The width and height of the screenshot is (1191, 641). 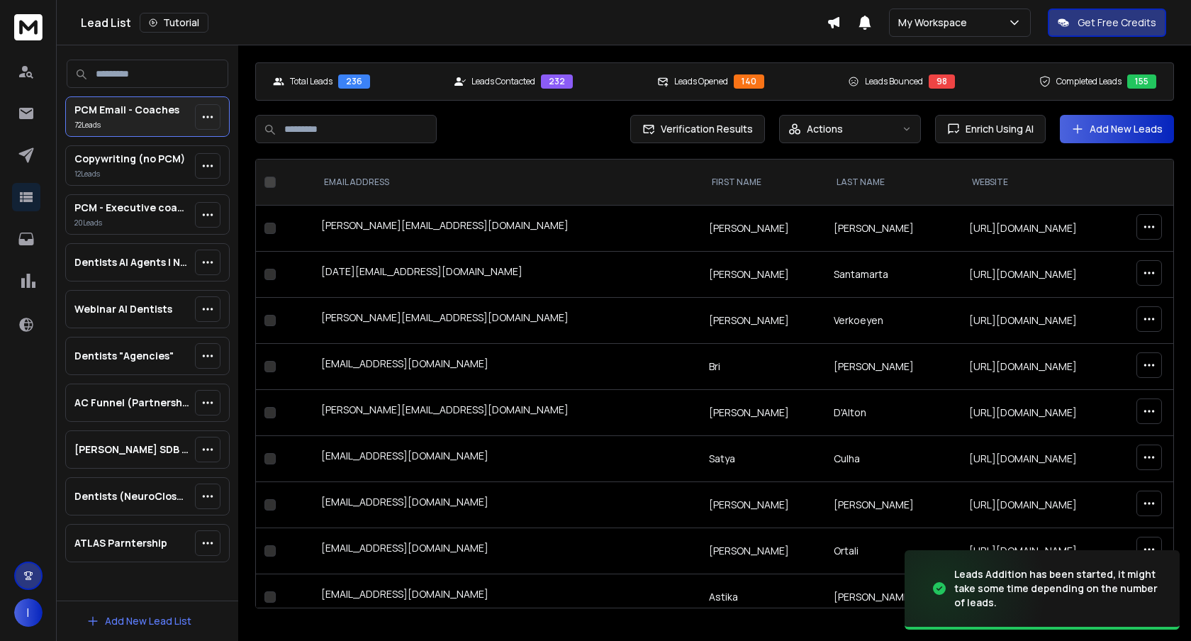 What do you see at coordinates (1107, 23) in the screenshot?
I see `button: Get Free Credits` at bounding box center [1107, 23].